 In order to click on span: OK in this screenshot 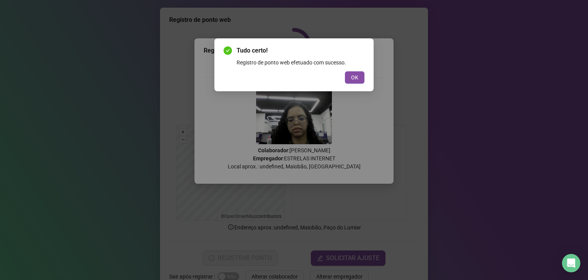, I will do `click(355, 77)`.